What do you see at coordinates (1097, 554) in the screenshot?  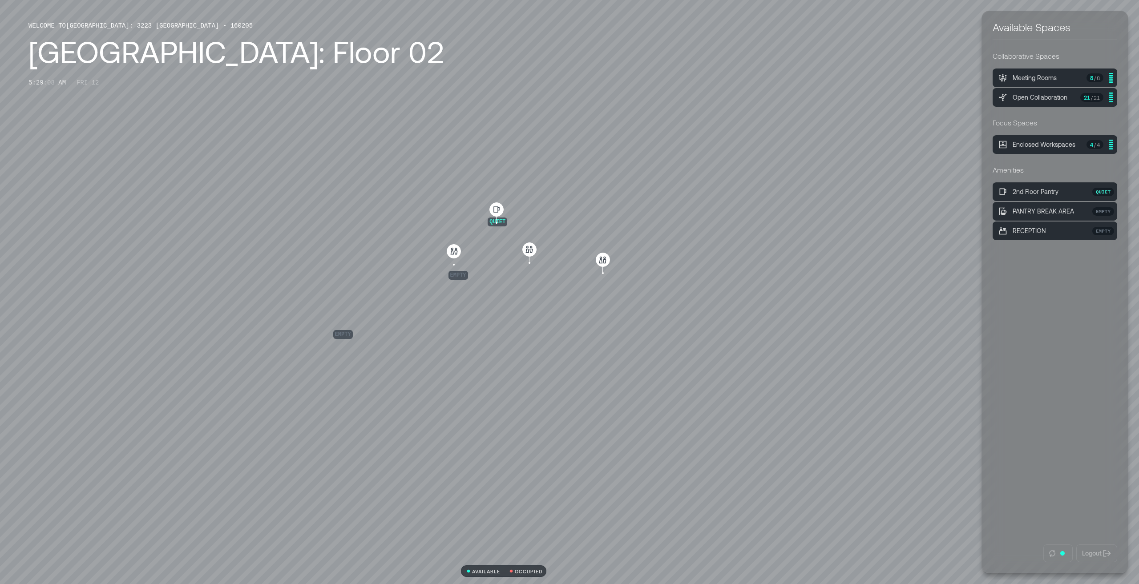 I see `div: Logout` at bounding box center [1097, 554].